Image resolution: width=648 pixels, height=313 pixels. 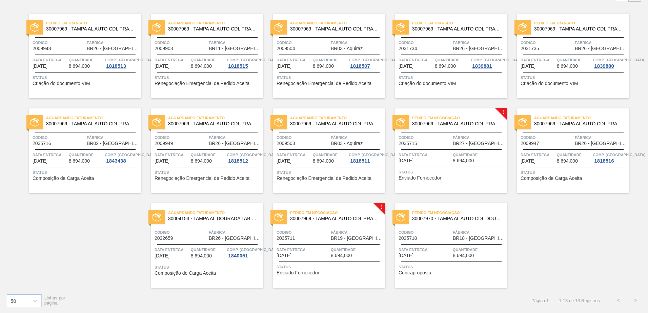 I want to click on span: 2032659, so click(x=164, y=238).